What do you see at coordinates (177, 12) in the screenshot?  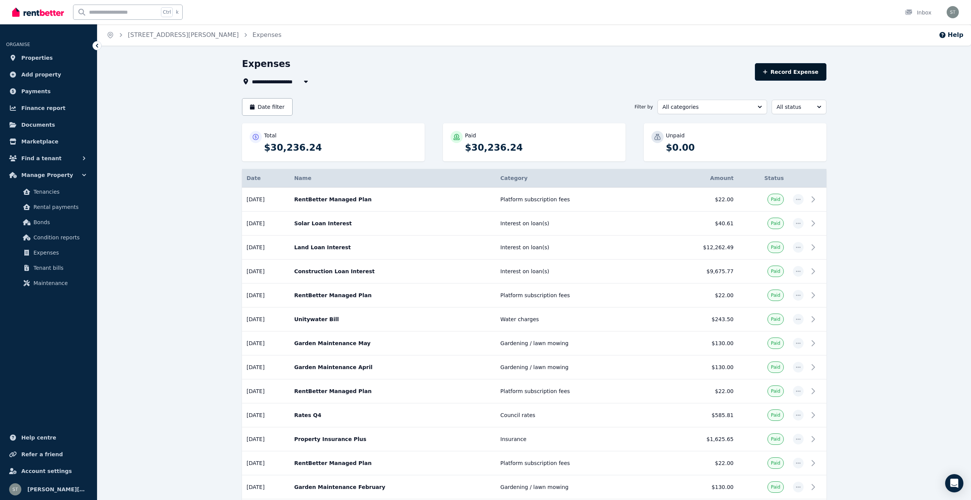 I see `span: k` at bounding box center [177, 12].